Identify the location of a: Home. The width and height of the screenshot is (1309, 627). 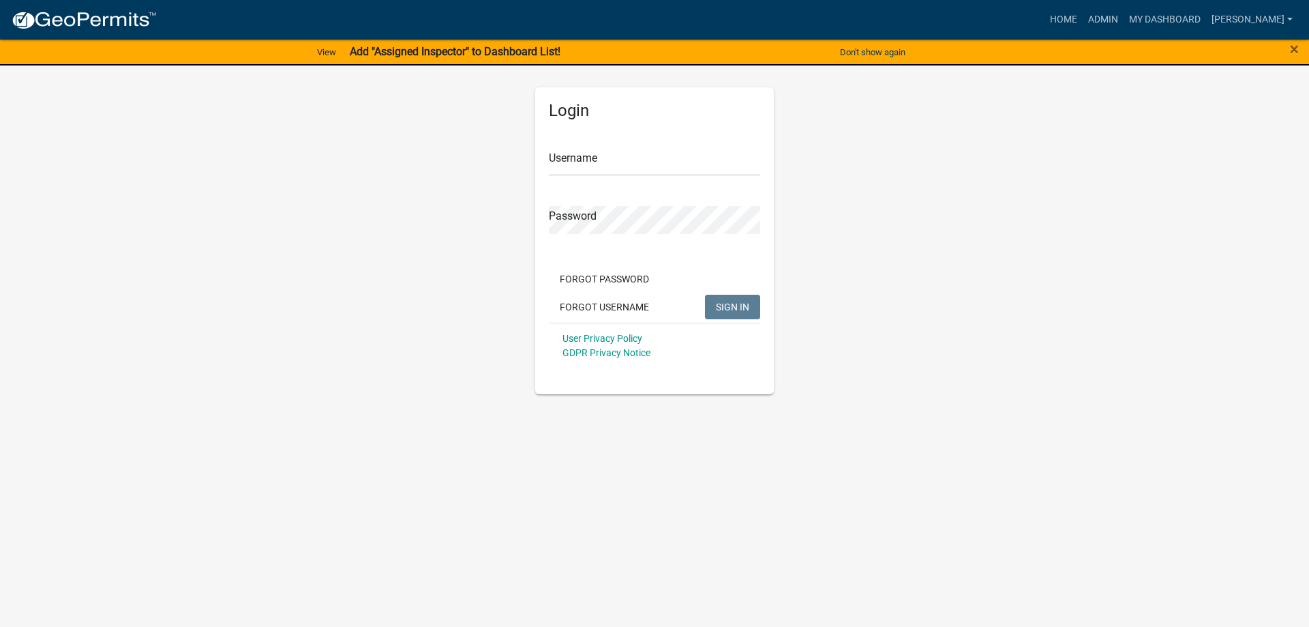
(1064, 20).